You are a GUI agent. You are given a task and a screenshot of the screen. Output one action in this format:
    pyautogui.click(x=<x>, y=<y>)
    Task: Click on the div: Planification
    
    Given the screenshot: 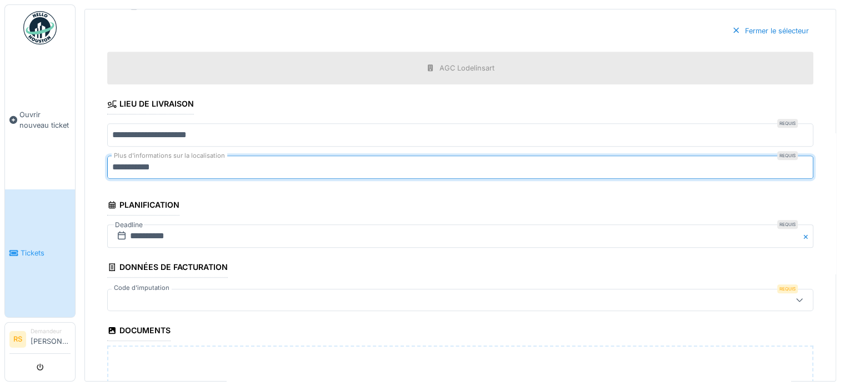 What is the action you would take?
    pyautogui.click(x=143, y=206)
    